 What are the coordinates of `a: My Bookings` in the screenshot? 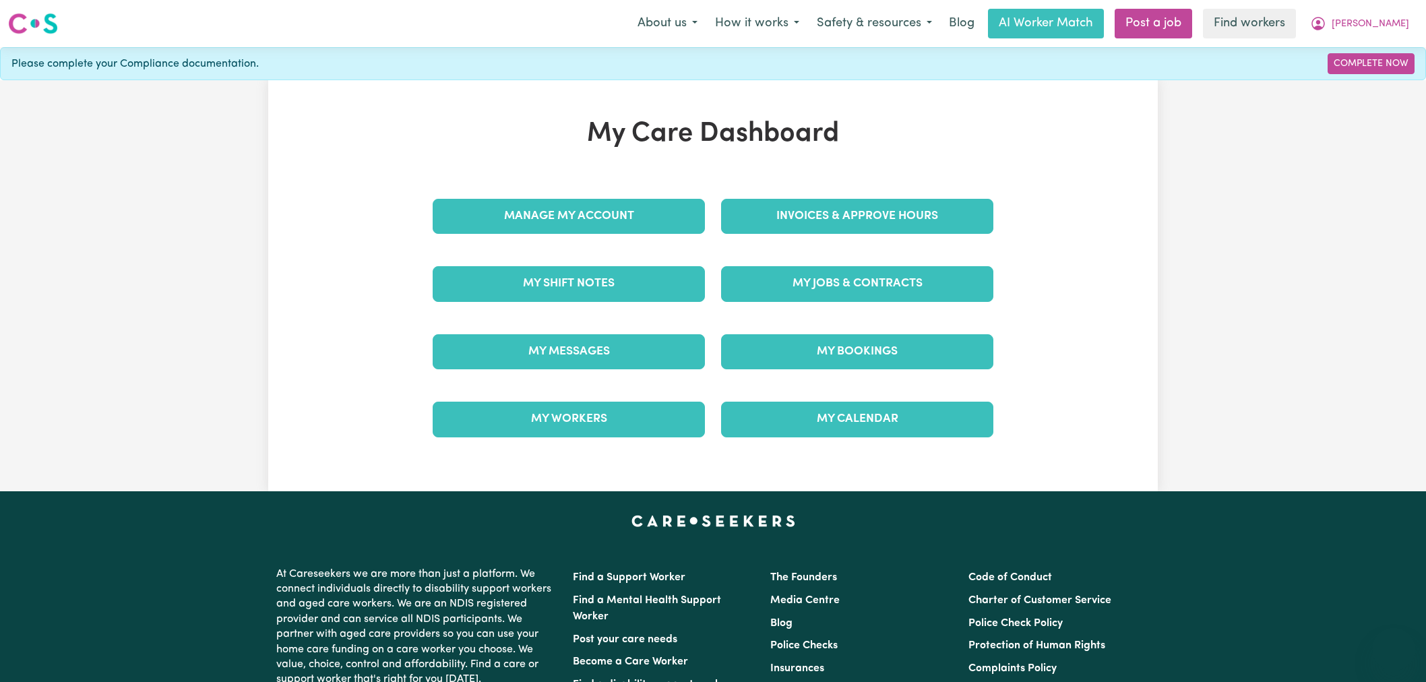 It's located at (857, 352).